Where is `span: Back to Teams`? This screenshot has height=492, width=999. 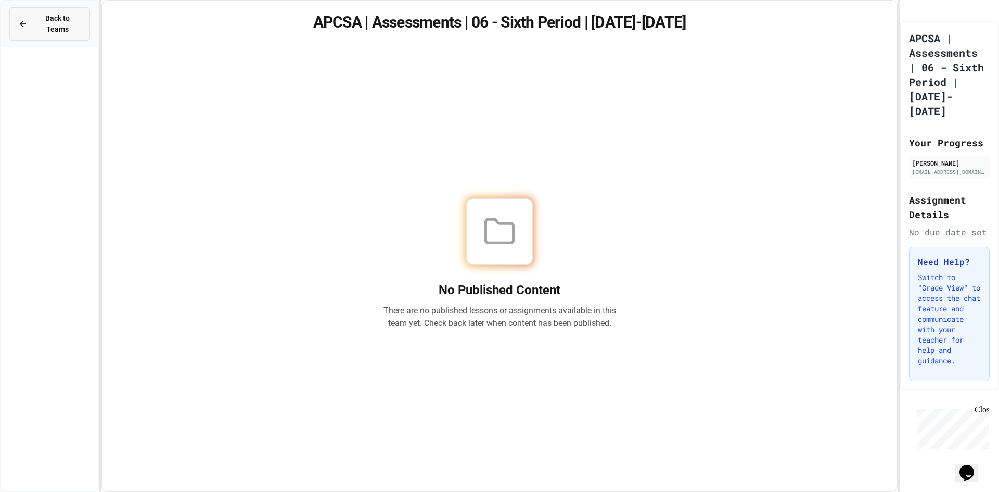 span: Back to Teams is located at coordinates (57, 24).